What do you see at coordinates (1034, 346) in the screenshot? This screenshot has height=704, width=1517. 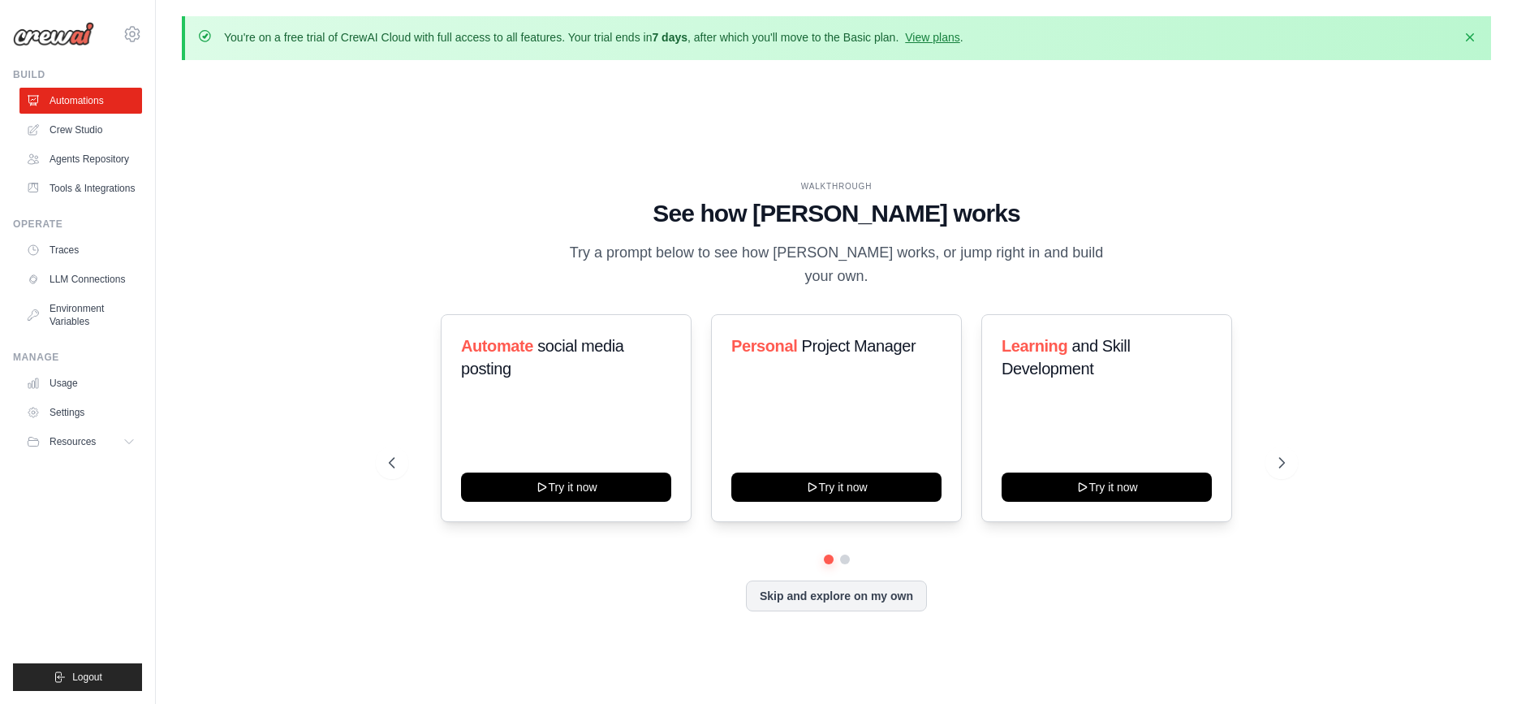 I see `span: Learning` at bounding box center [1034, 346].